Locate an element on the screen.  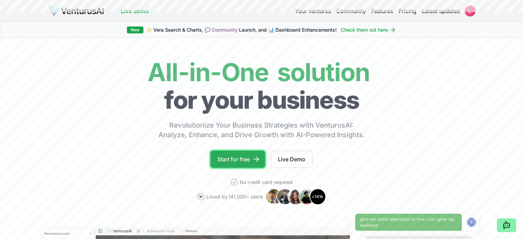
a: Live Demo is located at coordinates (291, 159).